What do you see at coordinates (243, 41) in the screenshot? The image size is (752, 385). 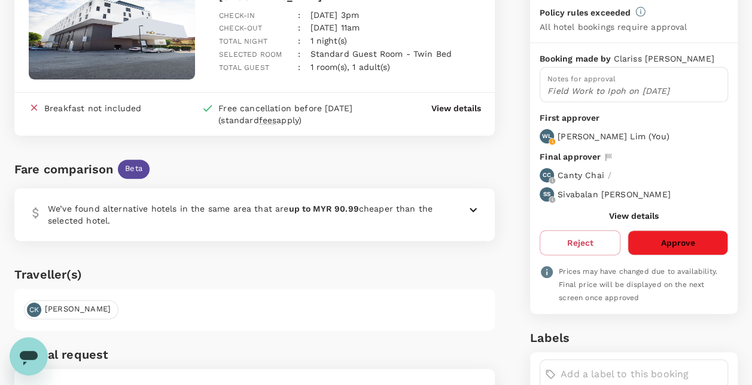 I see `span: Total night` at bounding box center [243, 41].